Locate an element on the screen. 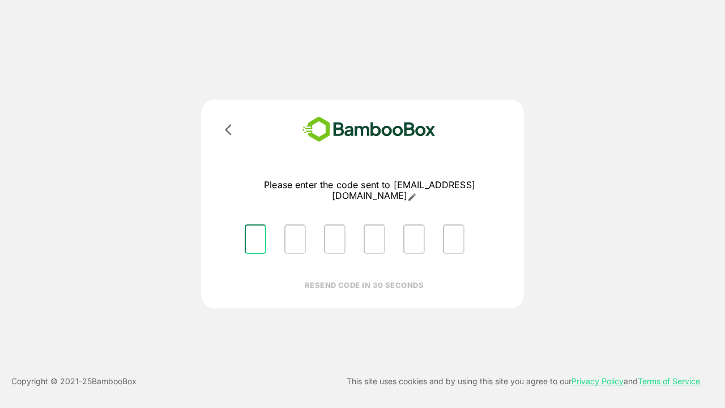  p: Copyright © 2021- 25 BambooBox is located at coordinates (74, 381).